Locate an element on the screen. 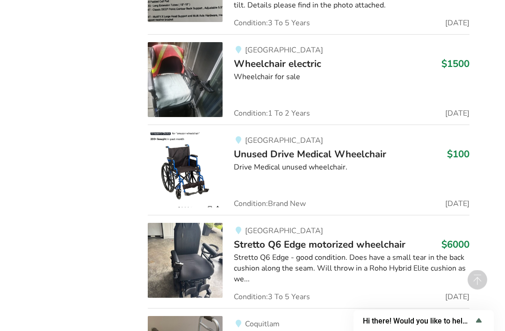  span: Condition: 1 To 2 Years is located at coordinates (272, 114).